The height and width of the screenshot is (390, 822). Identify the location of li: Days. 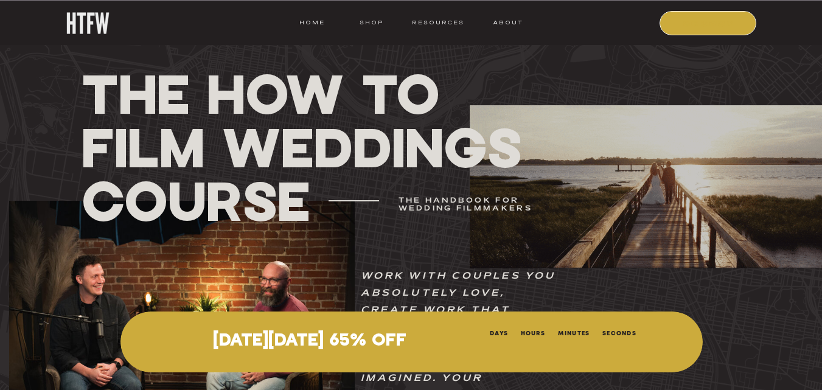
(499, 332).